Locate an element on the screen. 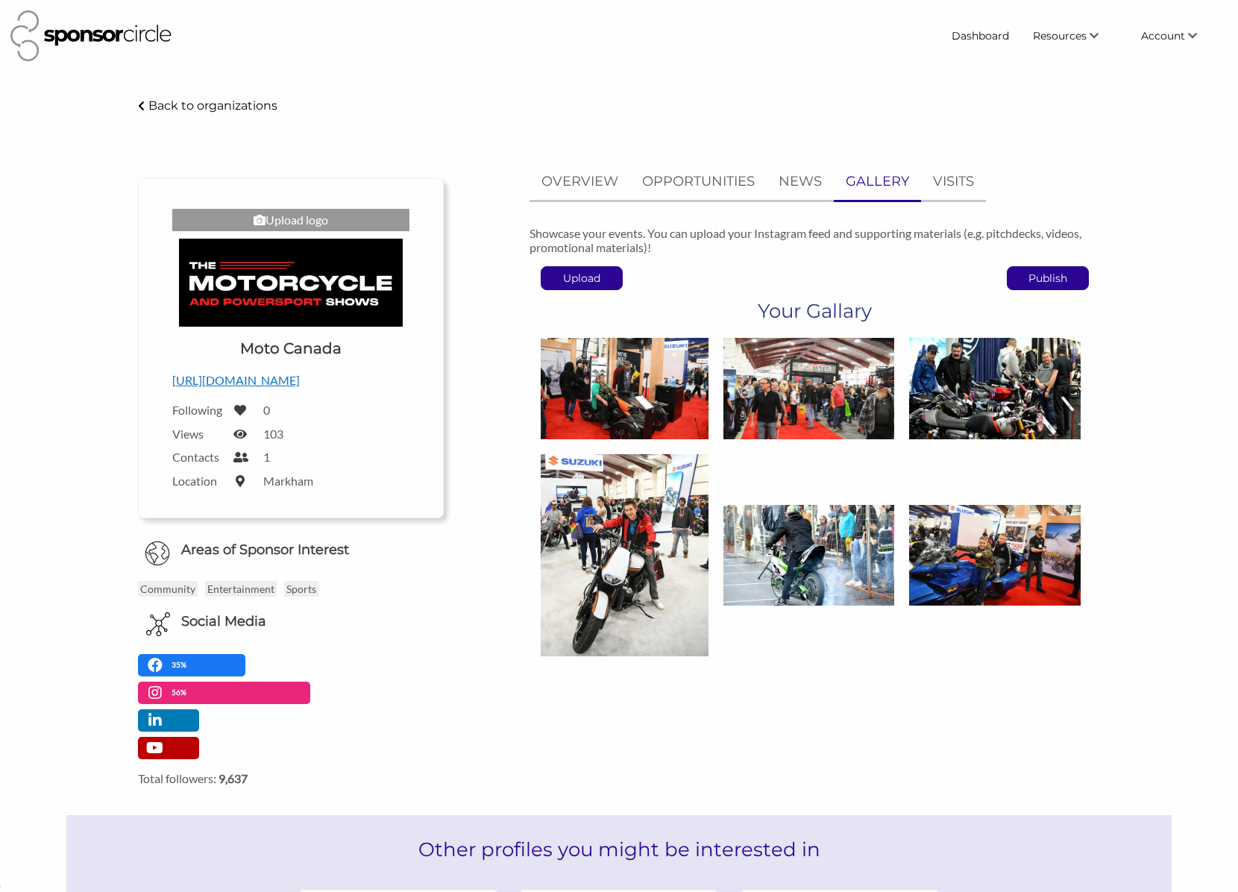  label: Views is located at coordinates (198, 433).